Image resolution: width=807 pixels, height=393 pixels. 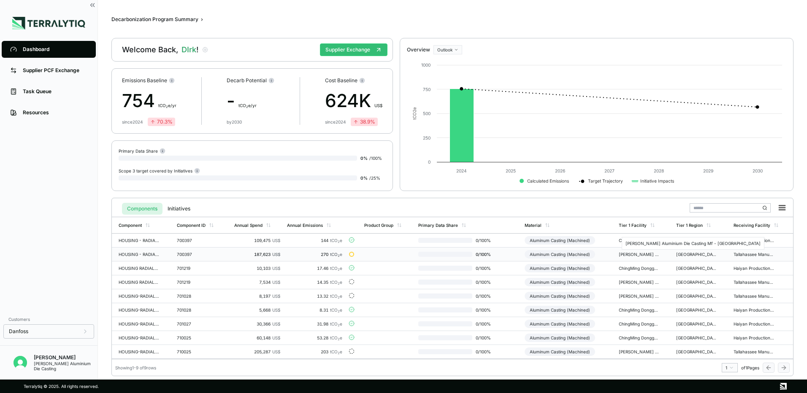 I want to click on div: 13.32, so click(x=314, y=296).